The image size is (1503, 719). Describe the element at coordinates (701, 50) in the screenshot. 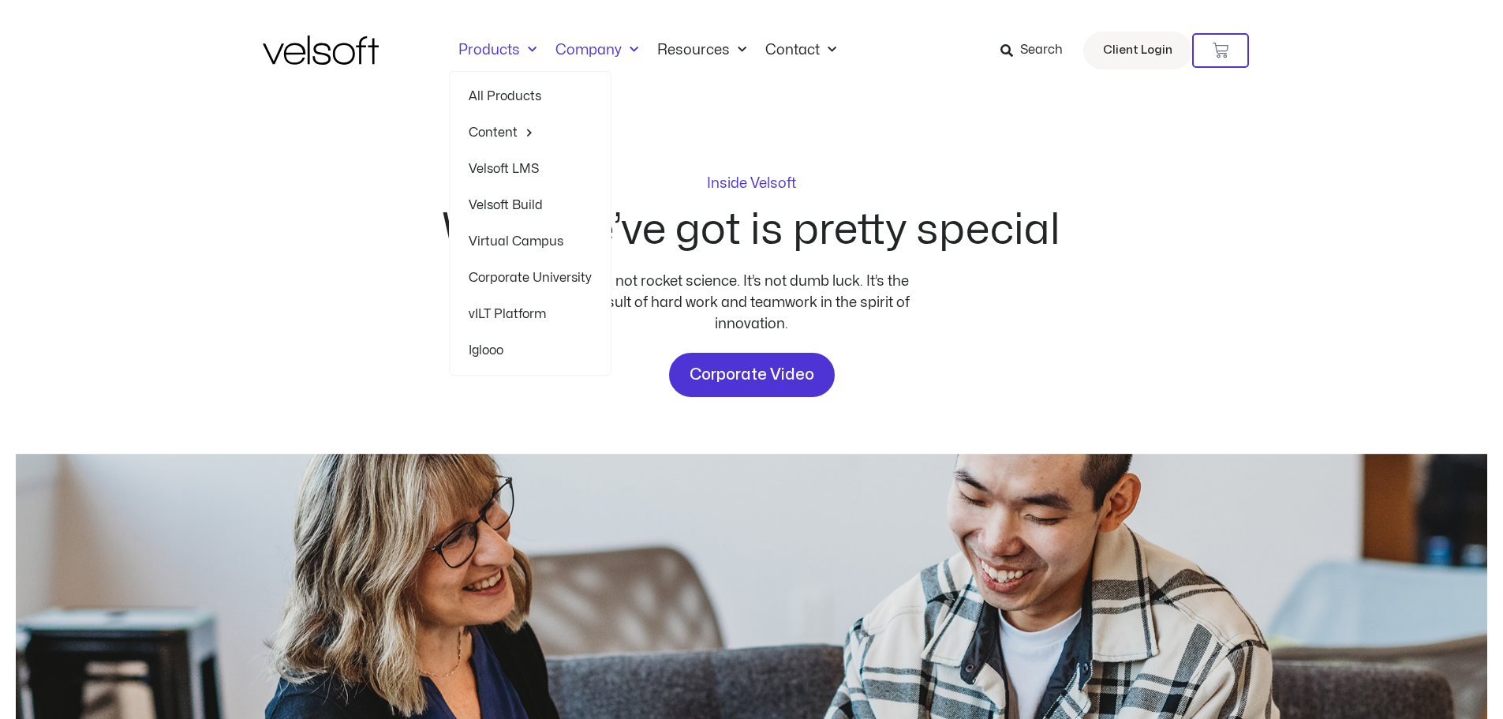

I see `a: ResourcesMenu Toggle` at that location.